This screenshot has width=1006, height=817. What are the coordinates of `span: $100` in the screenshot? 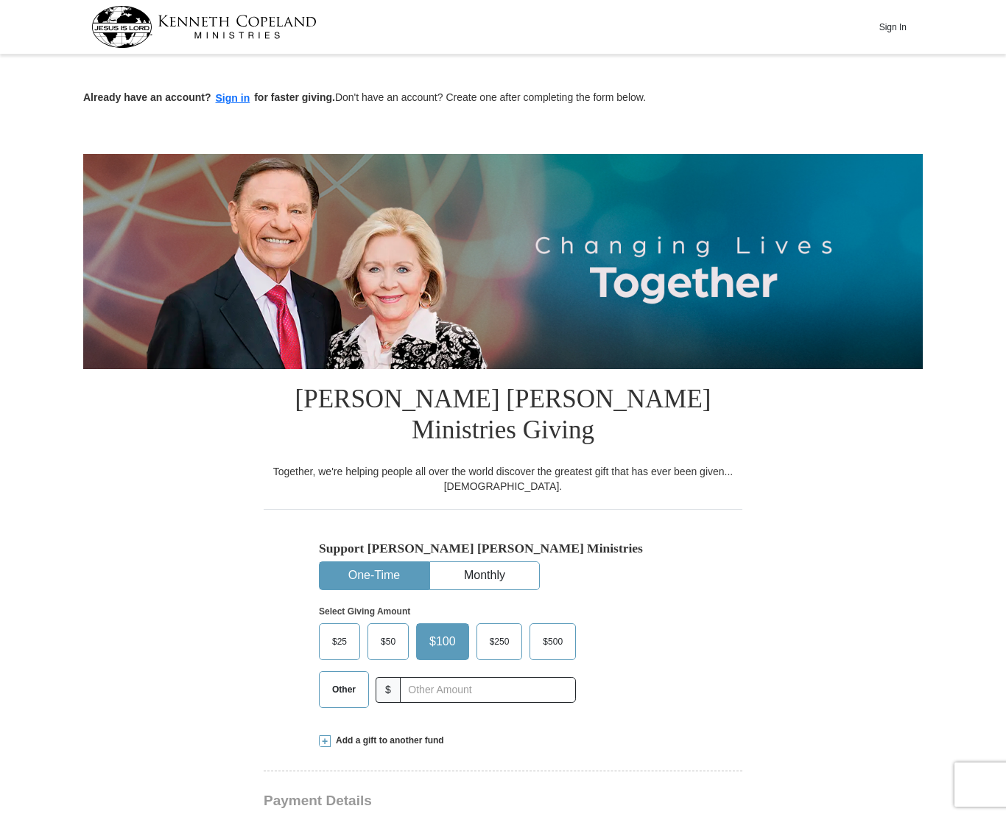 It's located at (443, 641).